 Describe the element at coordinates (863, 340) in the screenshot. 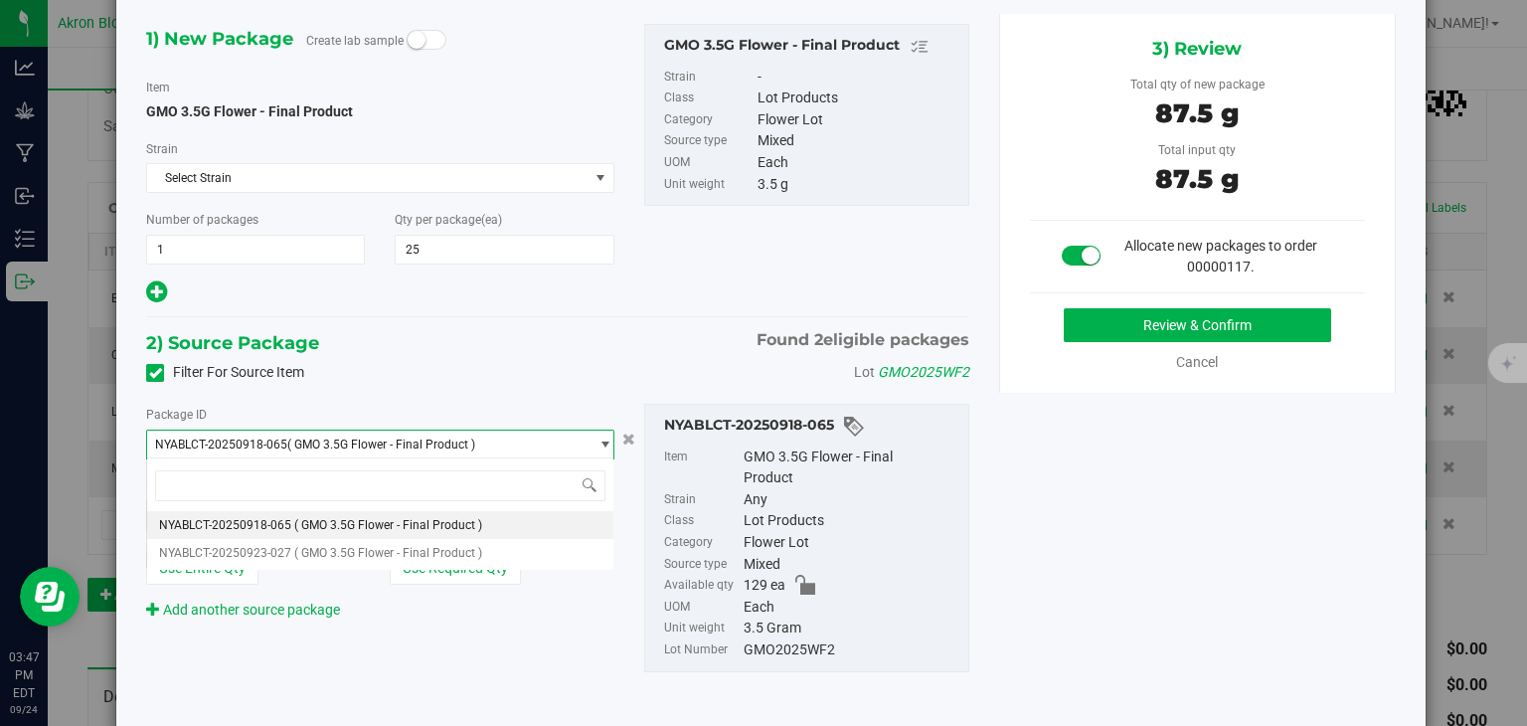

I see `span: Found eligible packages` at that location.